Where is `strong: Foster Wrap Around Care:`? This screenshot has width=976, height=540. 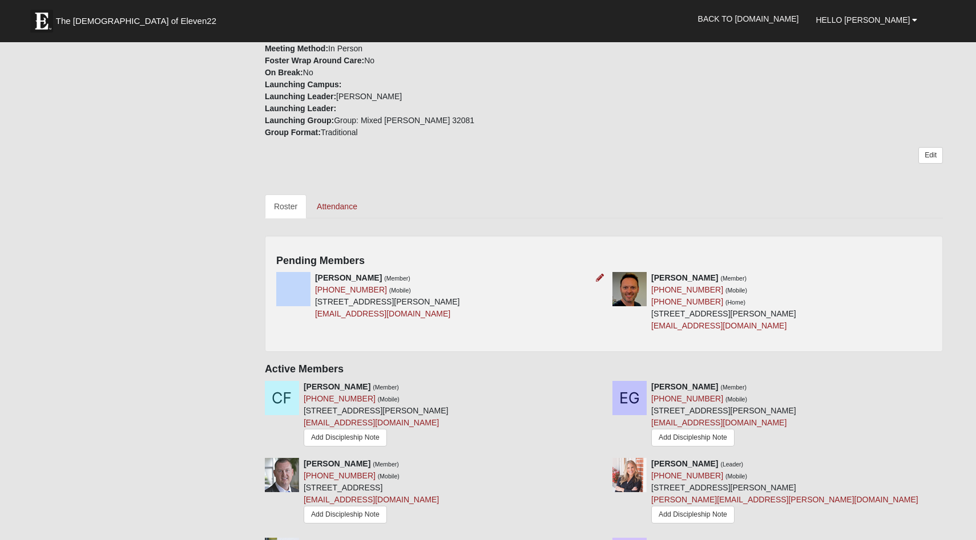 strong: Foster Wrap Around Care: is located at coordinates (314, 60).